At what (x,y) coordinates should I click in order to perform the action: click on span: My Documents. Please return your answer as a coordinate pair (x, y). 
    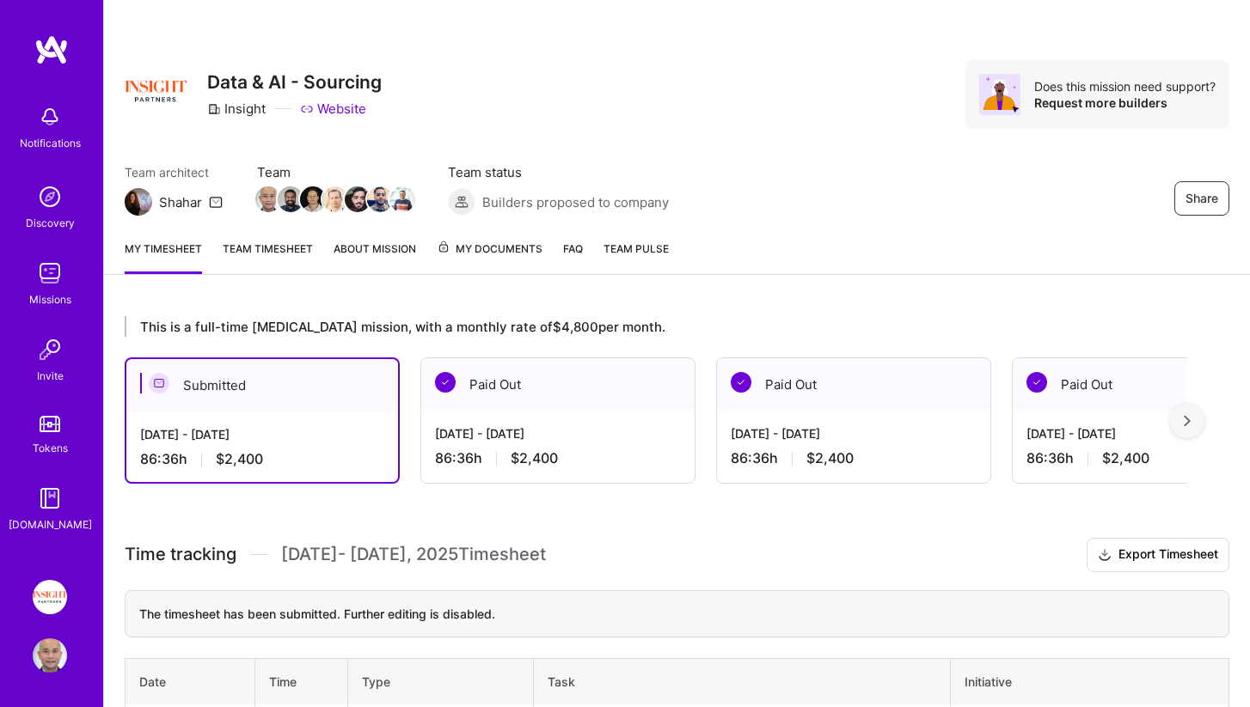
    Looking at the image, I should click on (489, 249).